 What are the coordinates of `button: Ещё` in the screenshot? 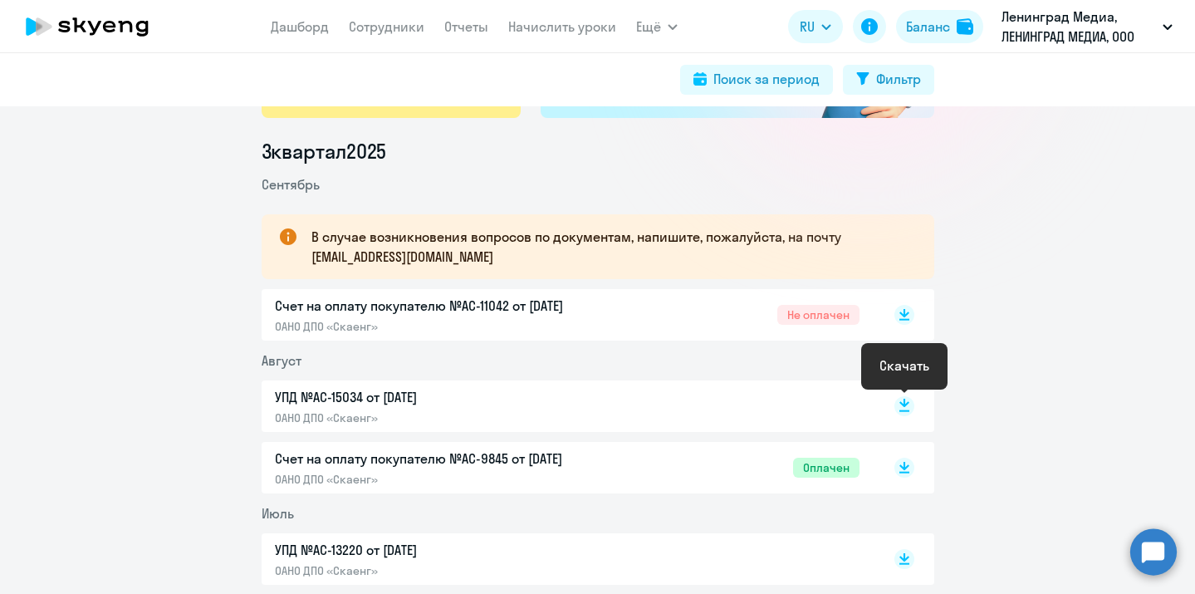 It's located at (657, 27).